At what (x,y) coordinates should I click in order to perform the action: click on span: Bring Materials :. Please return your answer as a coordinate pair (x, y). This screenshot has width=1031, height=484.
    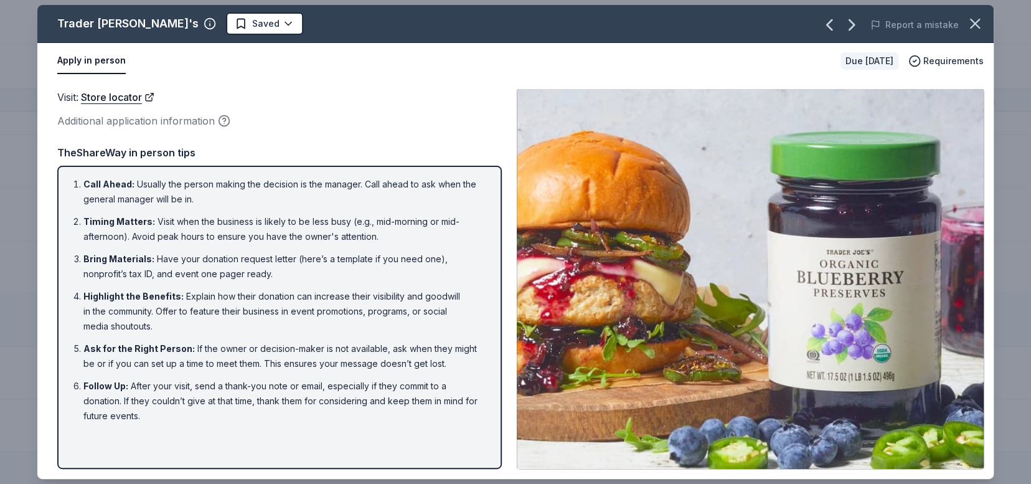
    Looking at the image, I should click on (119, 258).